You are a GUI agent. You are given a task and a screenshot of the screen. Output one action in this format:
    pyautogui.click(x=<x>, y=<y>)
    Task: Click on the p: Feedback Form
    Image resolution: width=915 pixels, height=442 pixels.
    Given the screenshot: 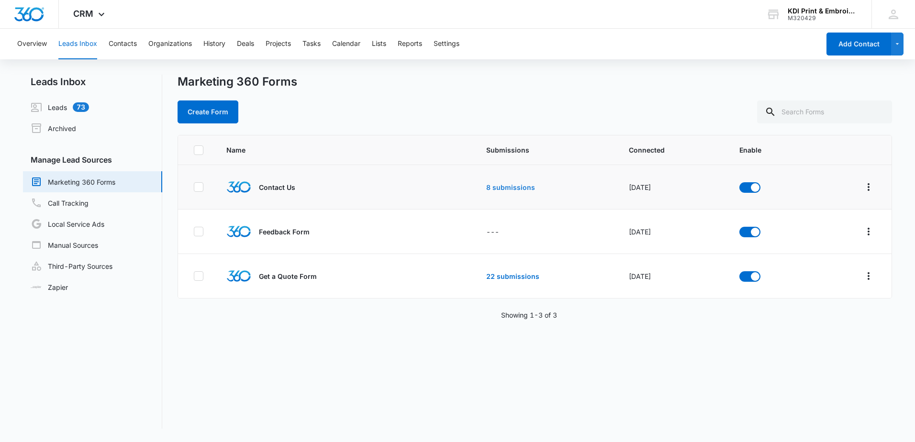 What is the action you would take?
    pyautogui.click(x=284, y=232)
    